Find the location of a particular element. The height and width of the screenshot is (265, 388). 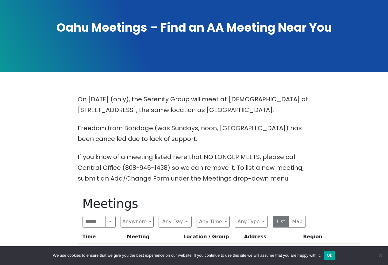

input: Search is located at coordinates (94, 222).